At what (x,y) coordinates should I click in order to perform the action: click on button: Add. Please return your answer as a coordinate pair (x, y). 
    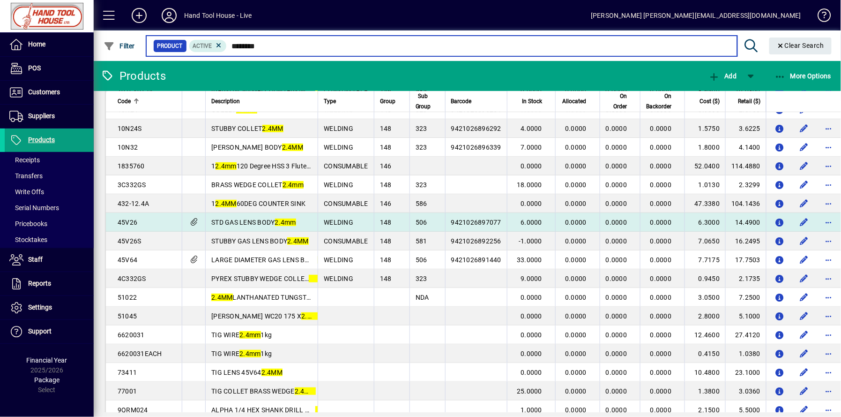
    Looking at the image, I should click on (139, 15).